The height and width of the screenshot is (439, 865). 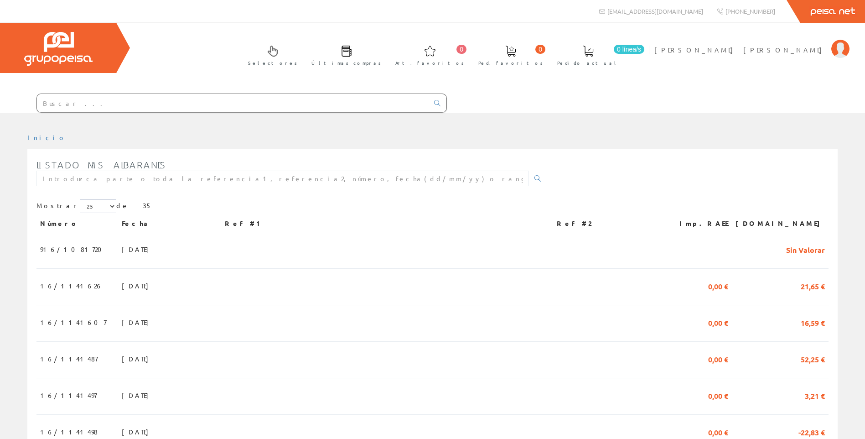 What do you see at coordinates (273, 63) in the screenshot?
I see `span: Selectores` at bounding box center [273, 63].